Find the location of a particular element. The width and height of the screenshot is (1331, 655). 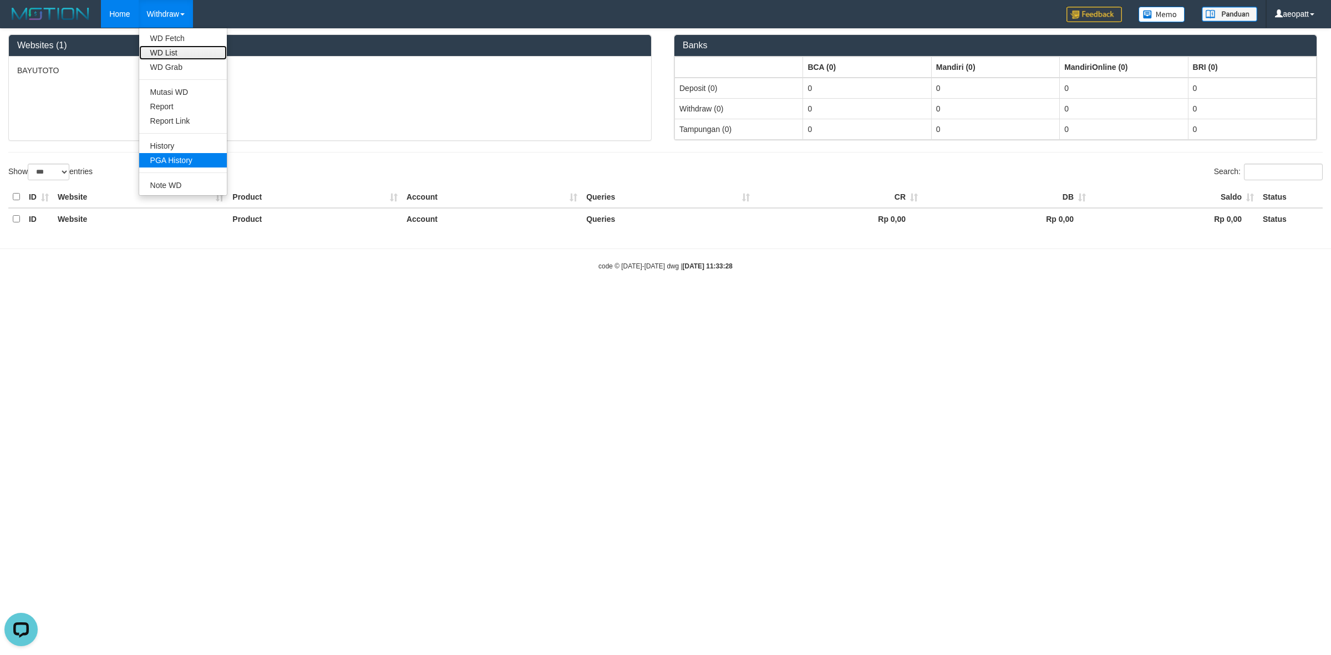

a: WD Fetch is located at coordinates (183, 38).